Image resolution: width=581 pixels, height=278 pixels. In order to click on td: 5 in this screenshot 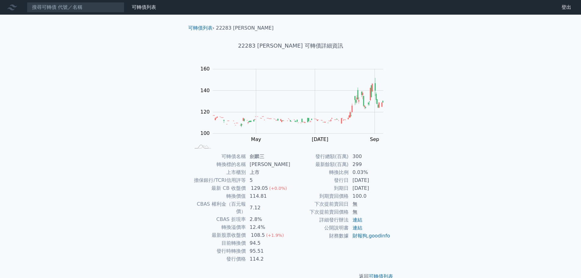, I will do `click(268, 180)`.